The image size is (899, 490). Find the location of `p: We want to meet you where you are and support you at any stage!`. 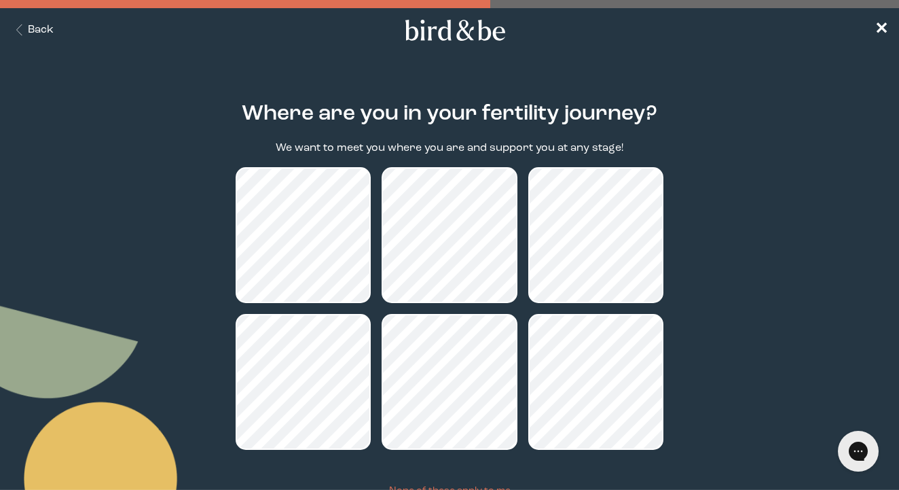

p: We want to meet you where you are and support you at any stage! is located at coordinates (450, 148).